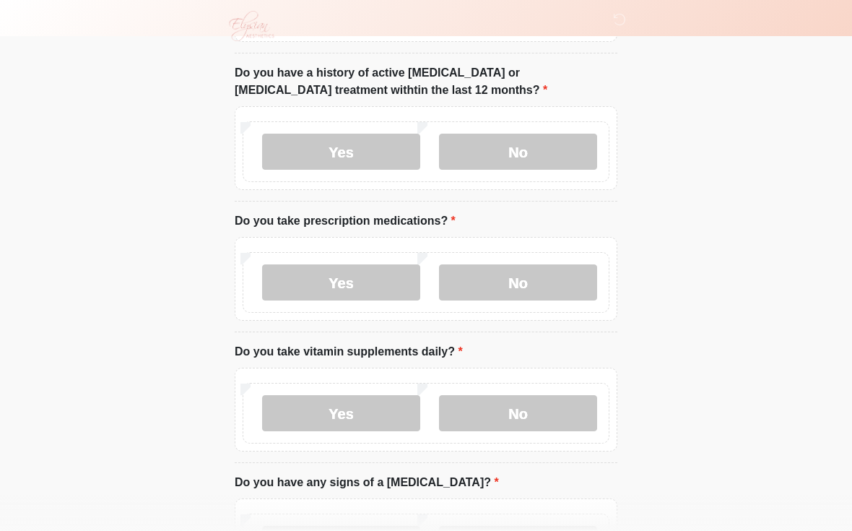 Image resolution: width=852 pixels, height=531 pixels. Describe the element at coordinates (251, 26) in the screenshot. I see `img: Elysian Aesthetics Logo` at that location.